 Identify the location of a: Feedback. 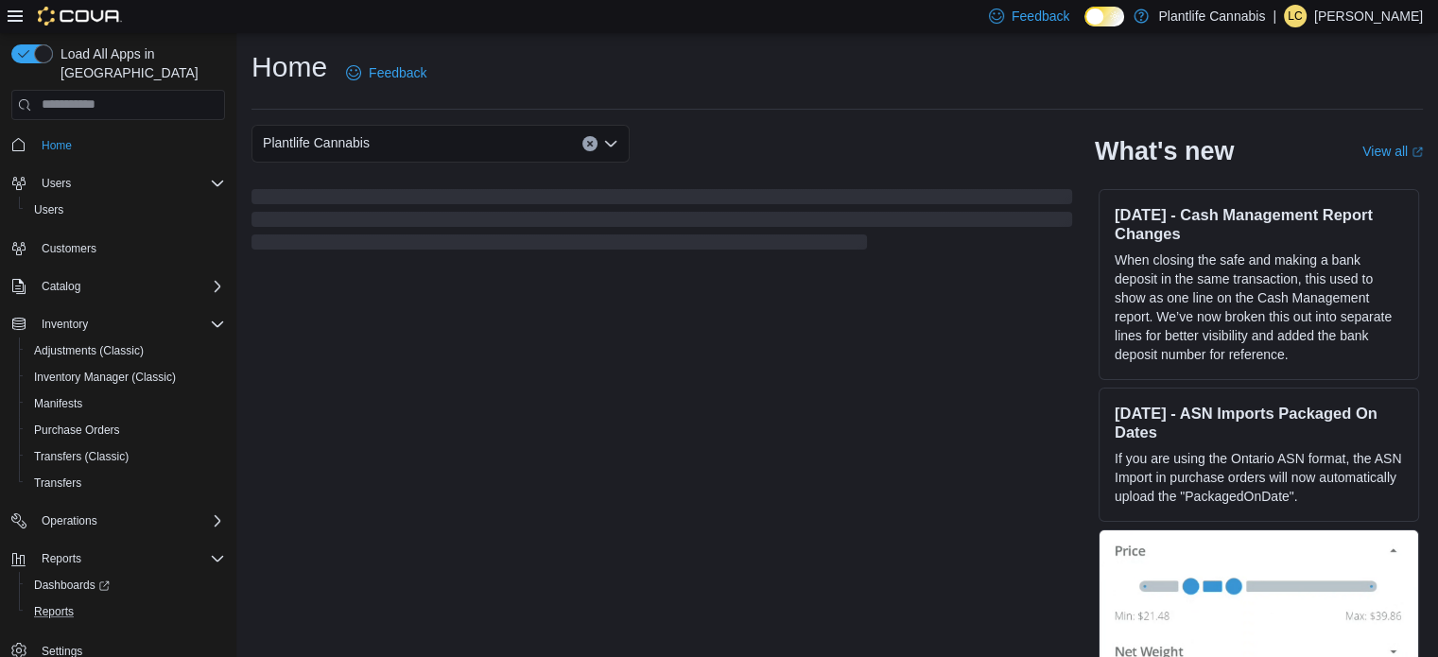
(386, 73).